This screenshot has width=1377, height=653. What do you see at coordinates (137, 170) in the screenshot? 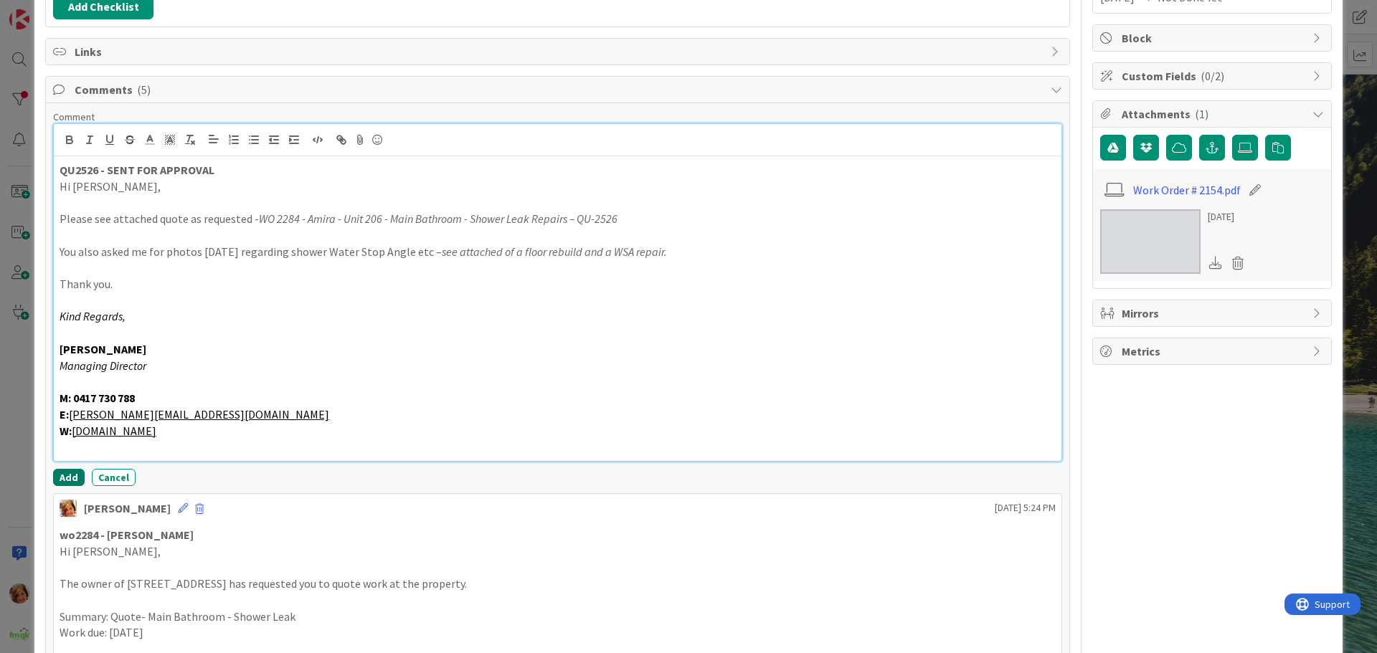
I see `strong: QU2526 - SENT FOR APPROVAL` at bounding box center [137, 170].